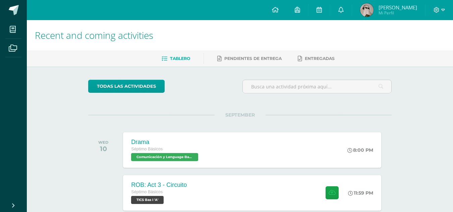 The width and height of the screenshot is (453, 212). What do you see at coordinates (159, 185) in the screenshot?
I see `div: ROB: Act 3 - Circuito` at bounding box center [159, 185].